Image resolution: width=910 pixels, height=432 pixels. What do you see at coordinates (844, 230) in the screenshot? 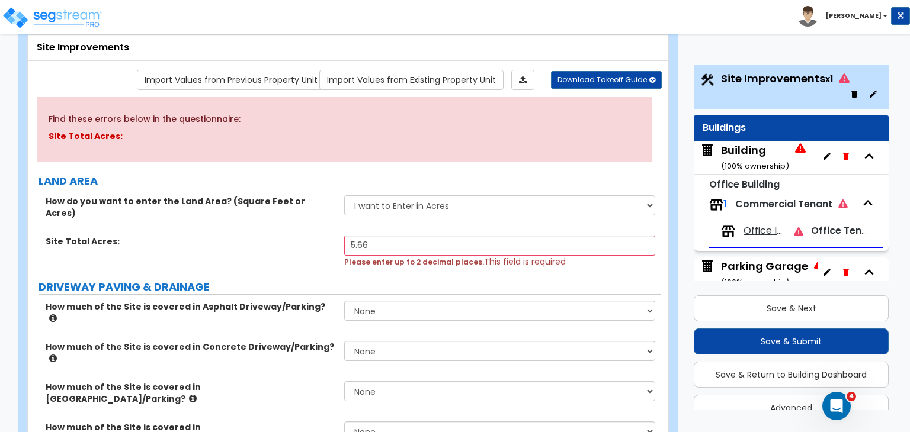
I see `span: Office Tenant` at bounding box center [844, 230].